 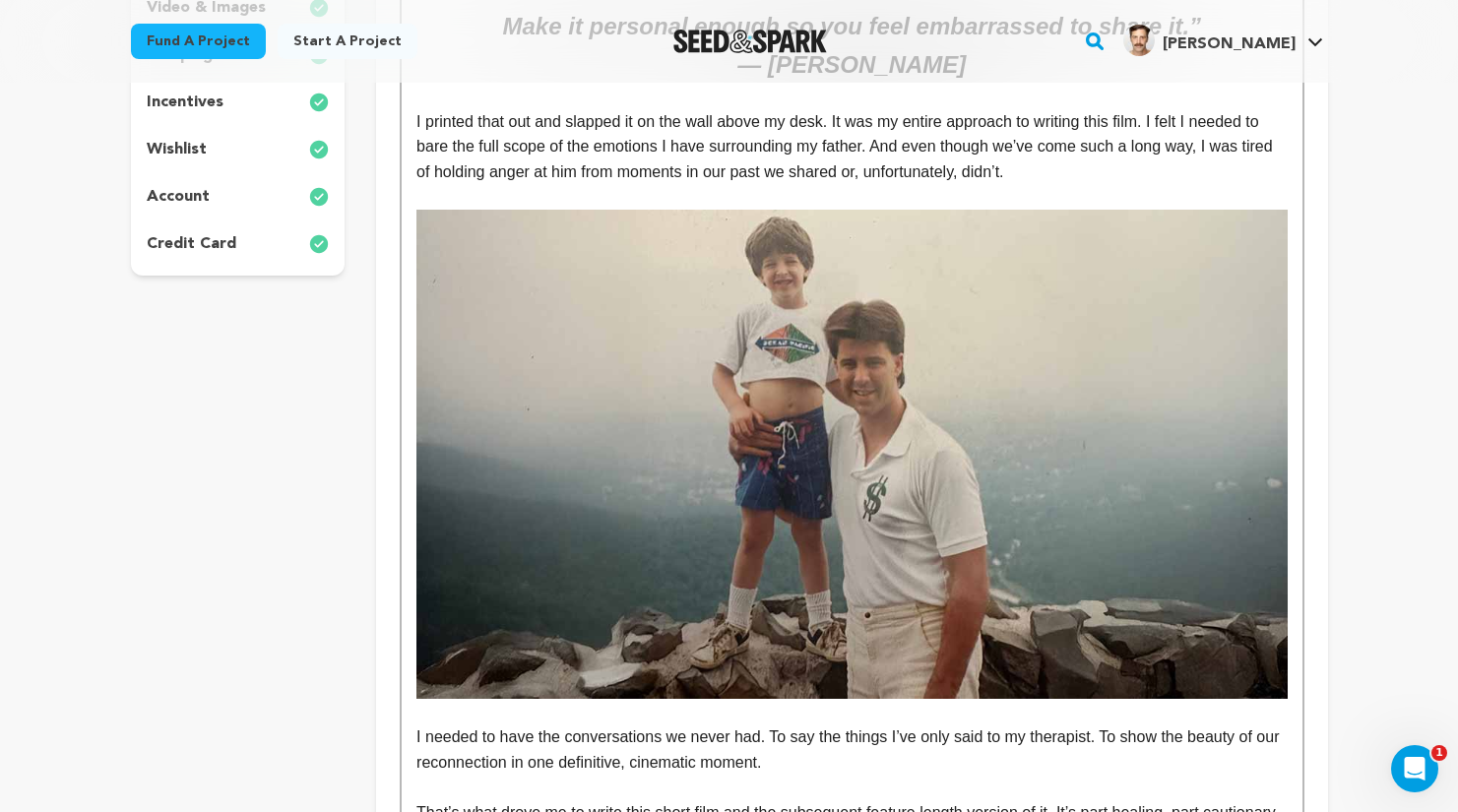 I want to click on img: 1752102708-landscape%20dad_22222.jpg, so click(x=852, y=455).